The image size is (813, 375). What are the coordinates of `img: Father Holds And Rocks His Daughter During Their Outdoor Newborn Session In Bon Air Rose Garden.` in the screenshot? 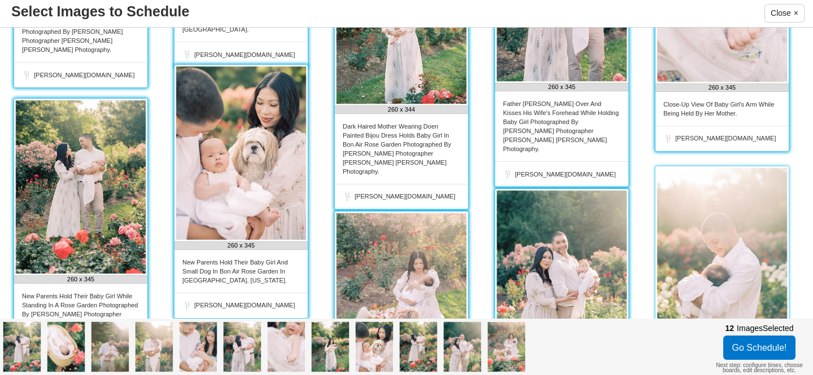 It's located at (110, 347).